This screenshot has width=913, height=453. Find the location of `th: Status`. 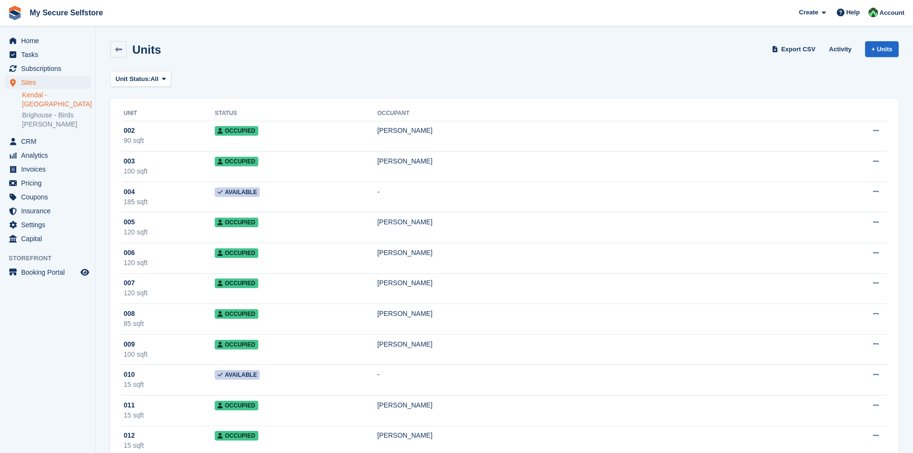

th: Status is located at coordinates (296, 114).